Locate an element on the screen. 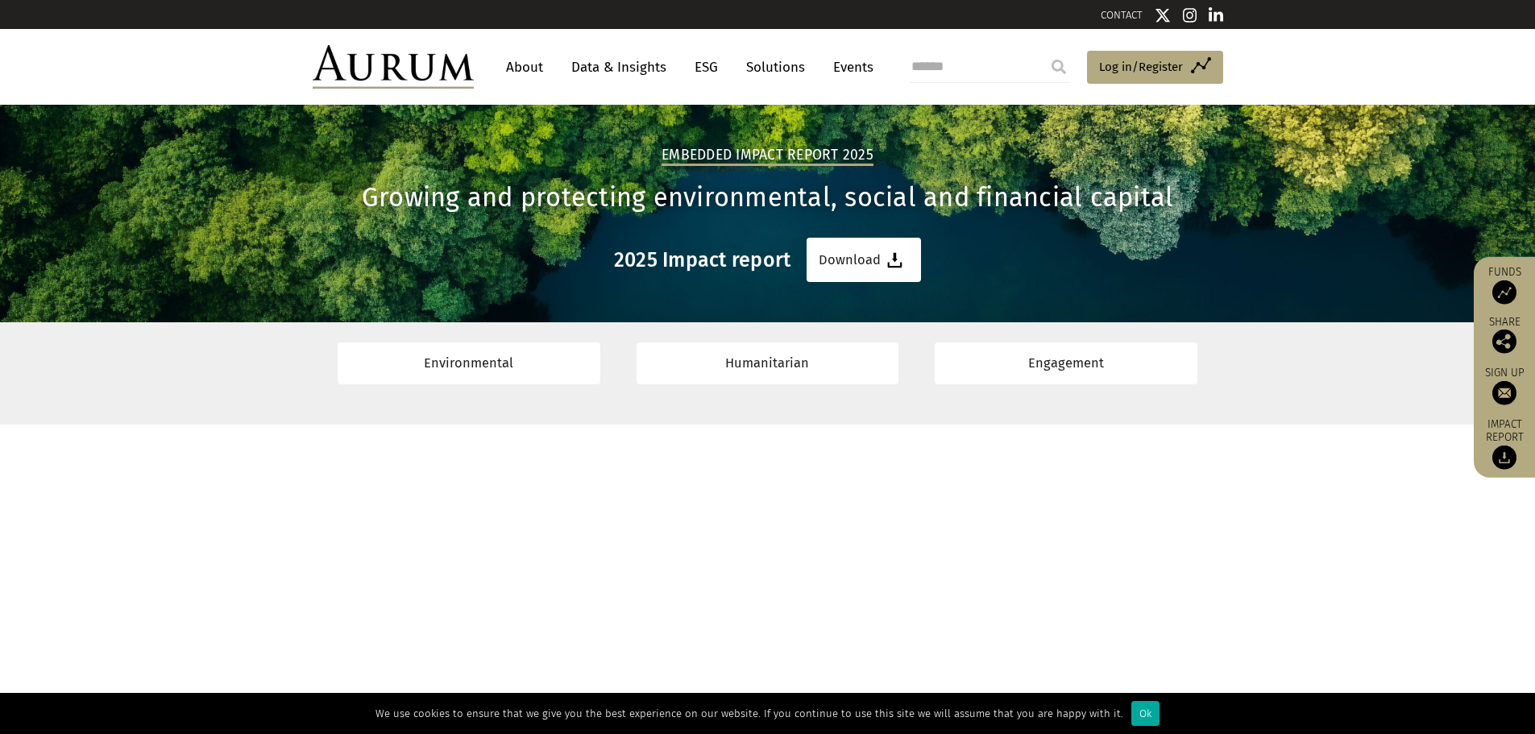  a: Engagement is located at coordinates (1066, 363).